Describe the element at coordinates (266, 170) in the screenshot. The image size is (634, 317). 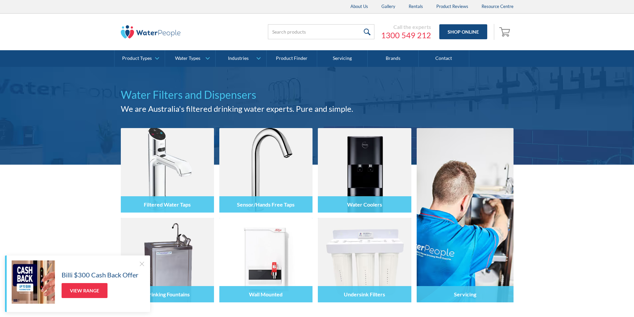
I see `img: Sensor/Hands Free Taps` at that location.